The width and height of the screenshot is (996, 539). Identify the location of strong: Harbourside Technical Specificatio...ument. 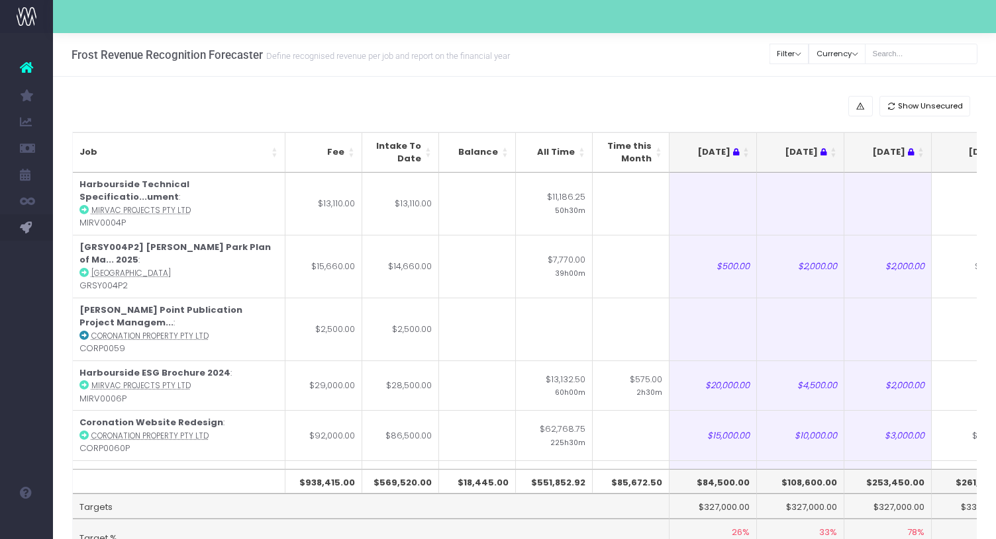
(134, 191).